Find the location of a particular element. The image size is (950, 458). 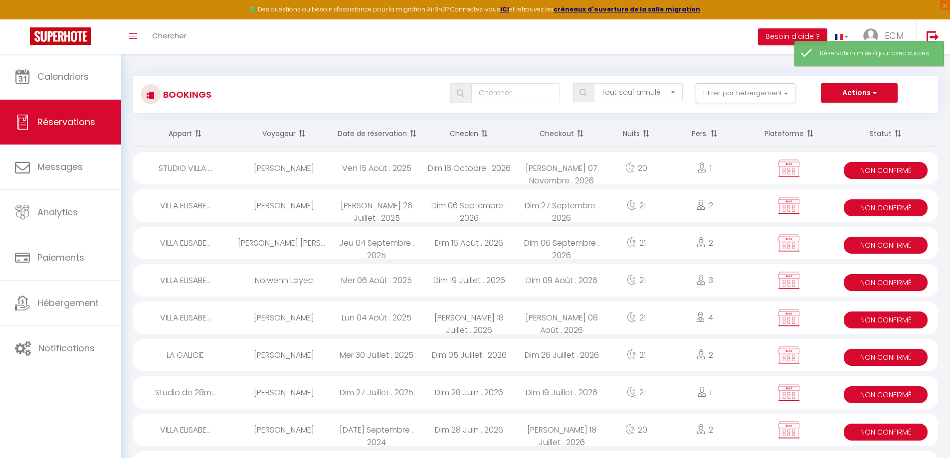

th: Sort by guest is located at coordinates (284, 134).